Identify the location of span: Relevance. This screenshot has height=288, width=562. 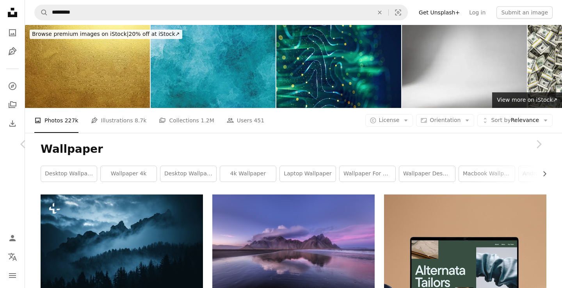
(515, 121).